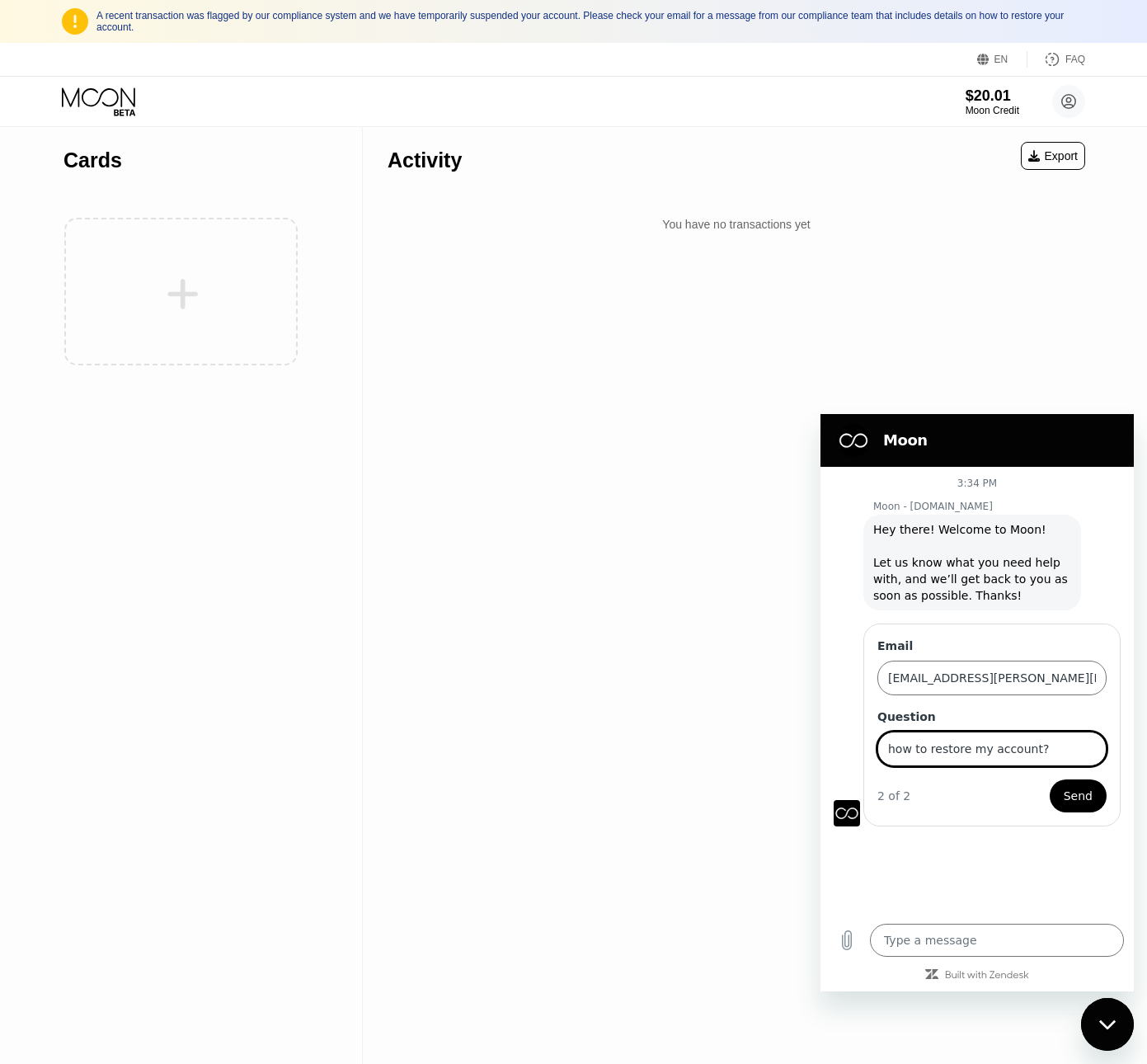 The height and width of the screenshot is (1064, 1147). I want to click on label: Email, so click(171, 232).